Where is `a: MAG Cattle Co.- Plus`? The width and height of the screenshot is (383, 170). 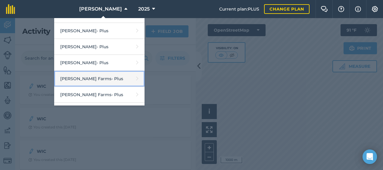 a: MAG Cattle Co.- Plus is located at coordinates (99, 111).